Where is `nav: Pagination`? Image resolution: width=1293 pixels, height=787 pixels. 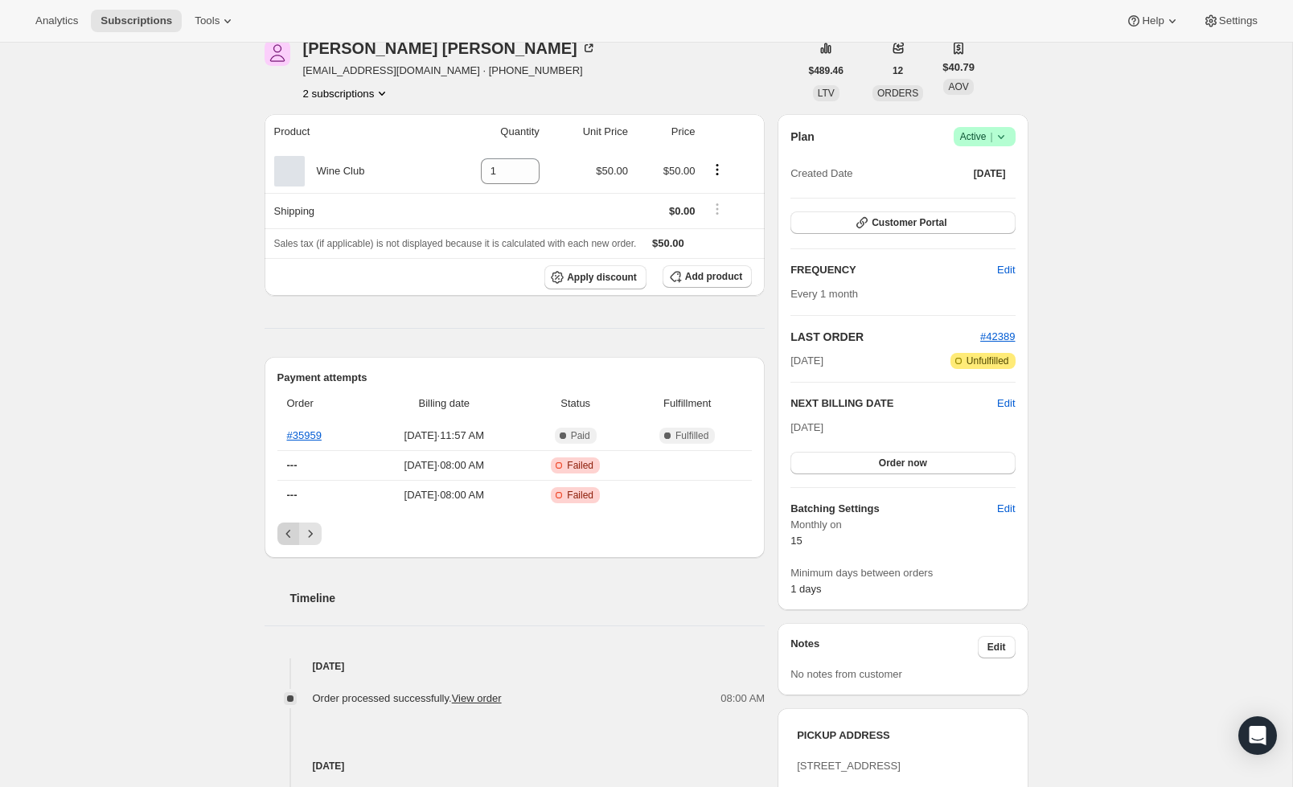 nav: Pagination is located at coordinates (515, 534).